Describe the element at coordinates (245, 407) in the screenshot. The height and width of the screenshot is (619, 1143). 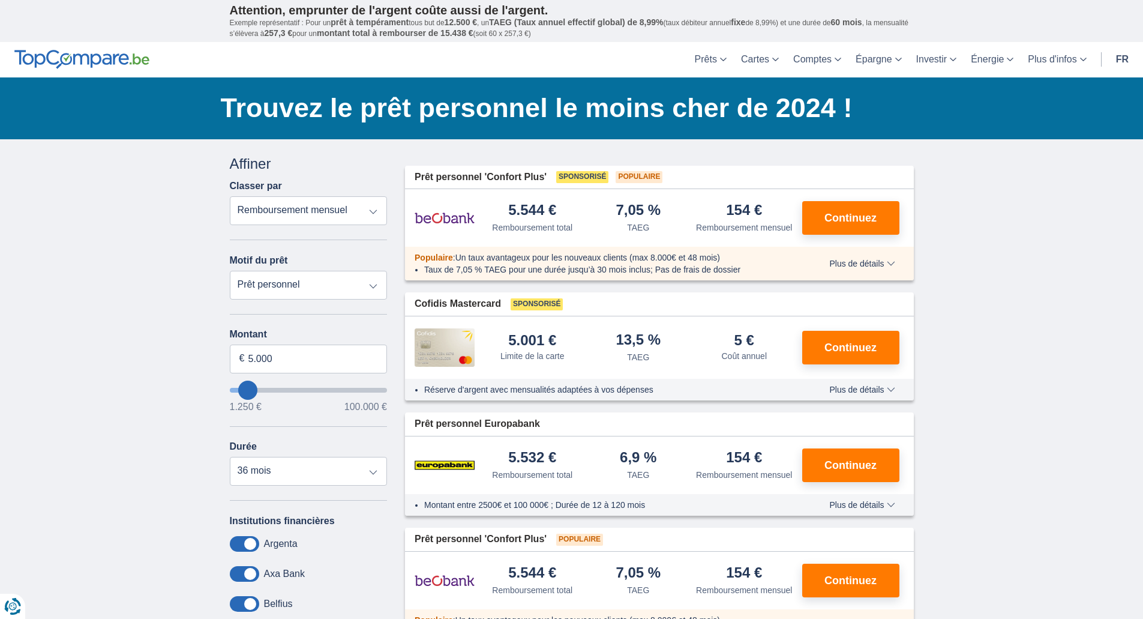
I see `span: 1.250 €` at that location.